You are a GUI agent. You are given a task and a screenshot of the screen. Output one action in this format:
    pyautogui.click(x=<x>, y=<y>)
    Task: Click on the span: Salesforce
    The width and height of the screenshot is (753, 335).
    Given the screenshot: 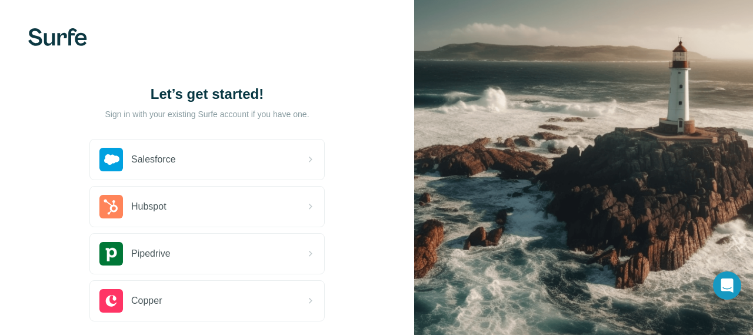 What is the action you would take?
    pyautogui.click(x=153, y=159)
    